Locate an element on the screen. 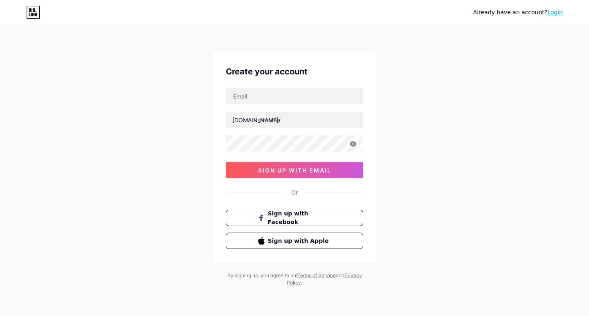 This screenshot has height=316, width=589. div: Create your account is located at coordinates (295, 72).